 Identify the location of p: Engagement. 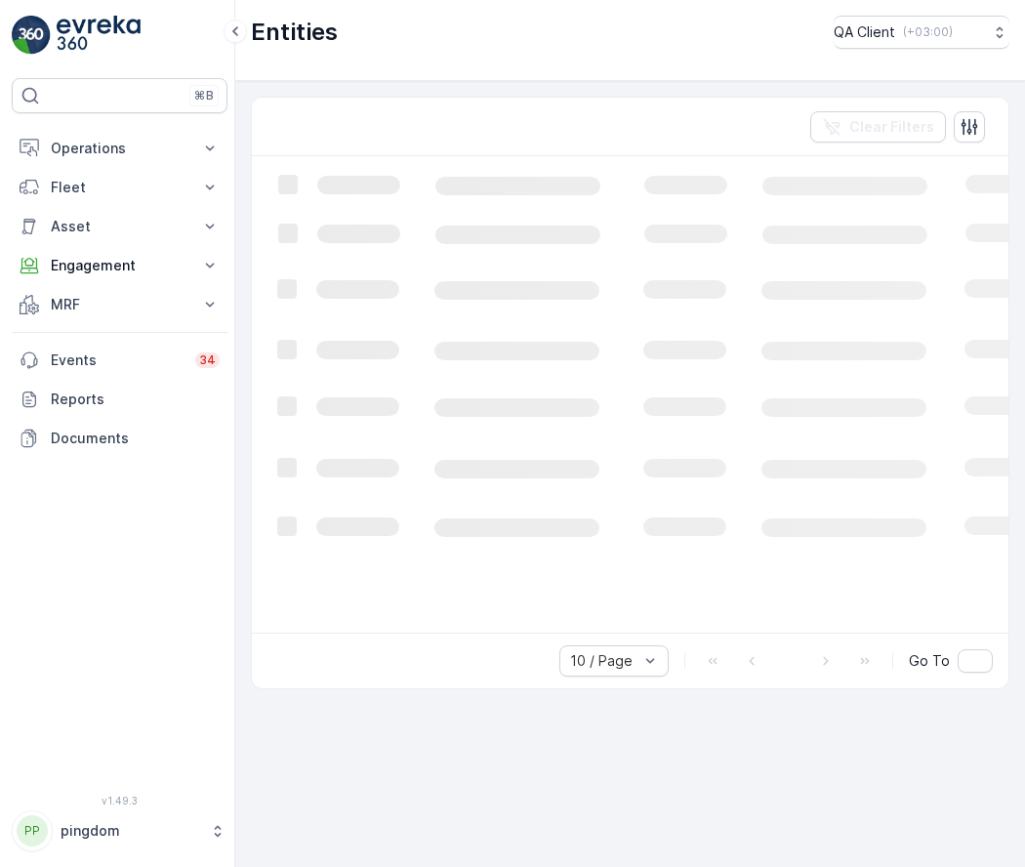
(119, 265).